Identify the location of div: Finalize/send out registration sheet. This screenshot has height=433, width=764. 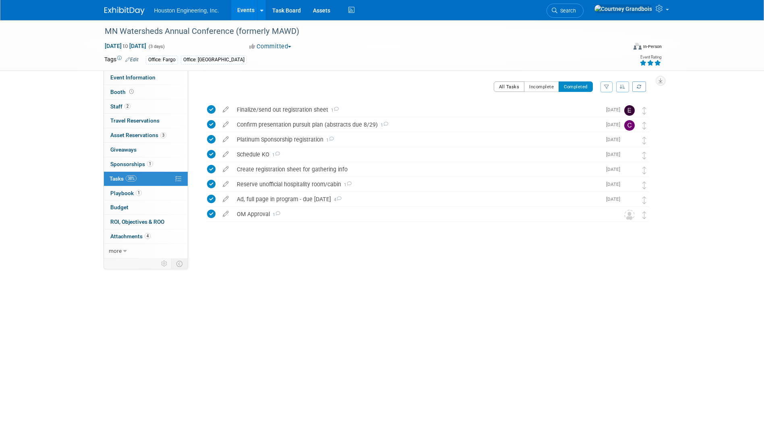
(417, 110).